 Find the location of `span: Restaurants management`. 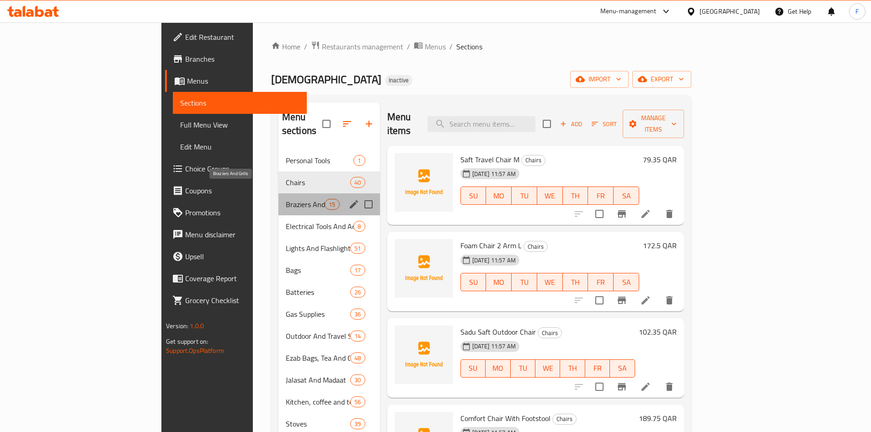

span: Restaurants management is located at coordinates (363, 47).